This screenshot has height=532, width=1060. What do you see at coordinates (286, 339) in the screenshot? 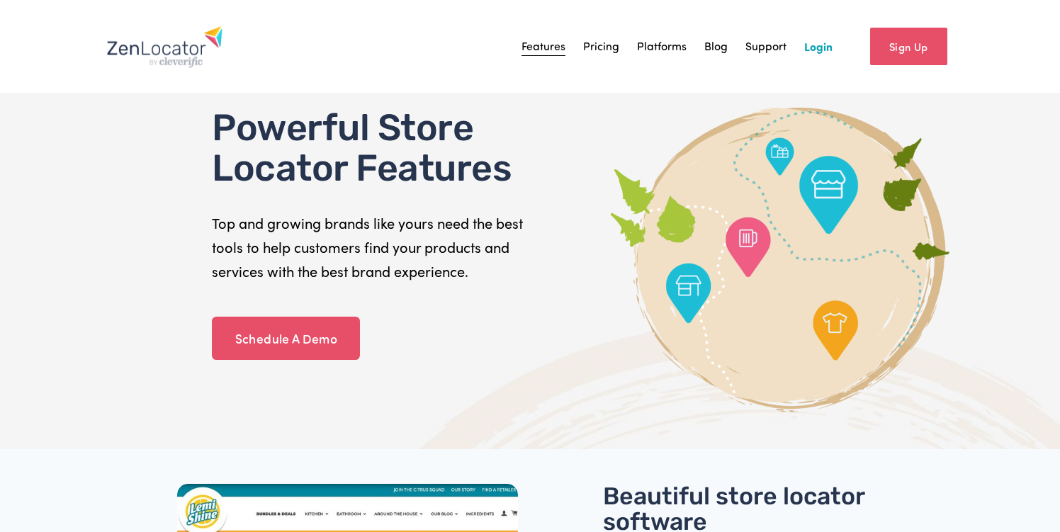
I see `a: Schedule A Demo` at bounding box center [286, 339].